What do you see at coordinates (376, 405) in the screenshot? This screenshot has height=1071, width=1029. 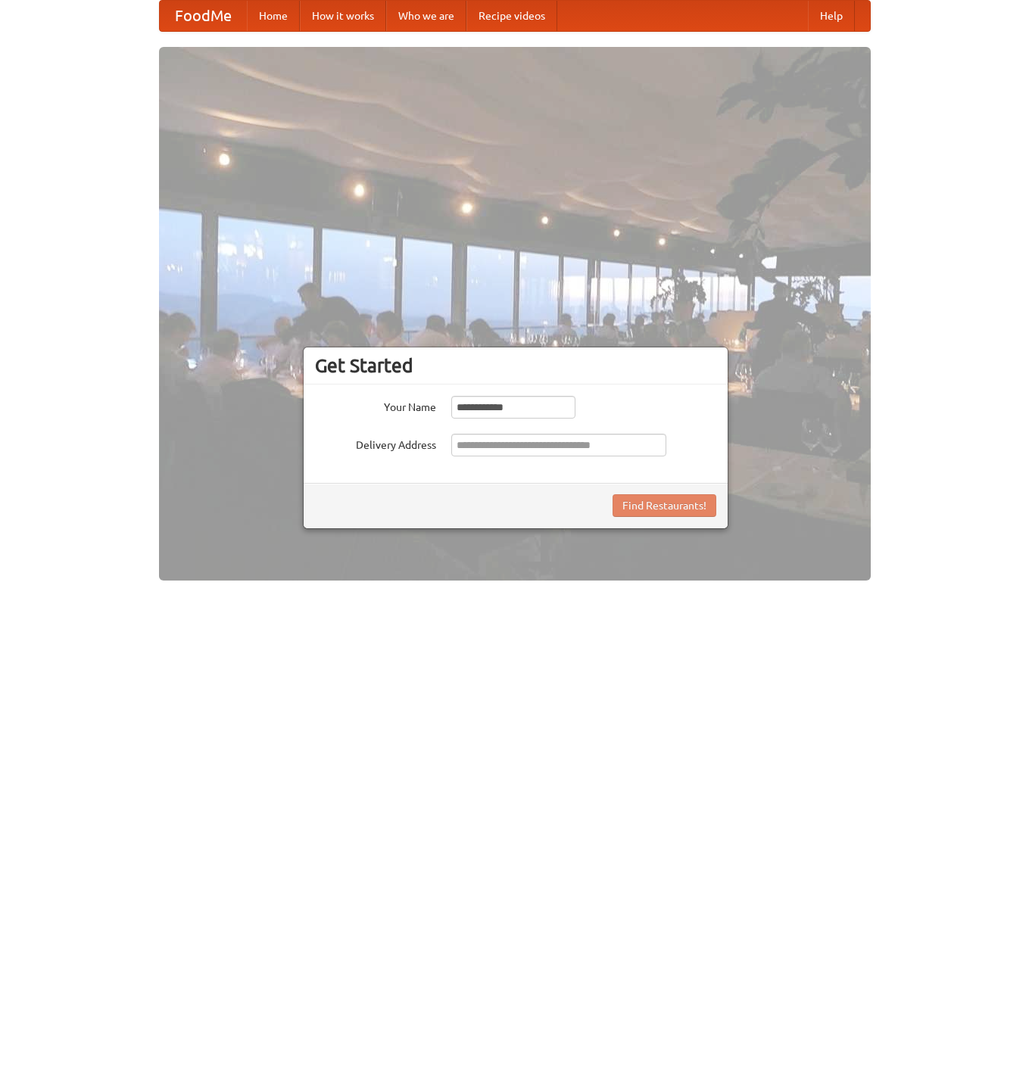 I see `label: Your Name` at bounding box center [376, 405].